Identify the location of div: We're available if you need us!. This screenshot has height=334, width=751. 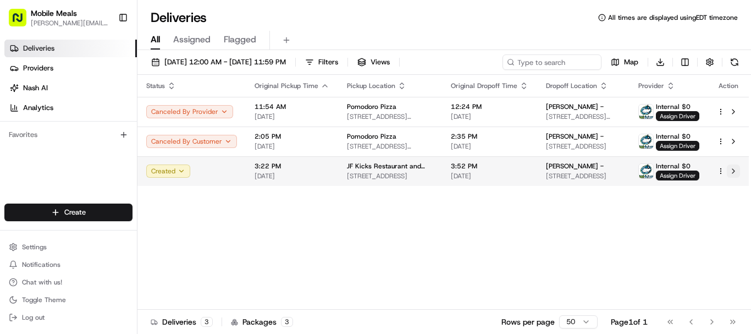
(88, 120).